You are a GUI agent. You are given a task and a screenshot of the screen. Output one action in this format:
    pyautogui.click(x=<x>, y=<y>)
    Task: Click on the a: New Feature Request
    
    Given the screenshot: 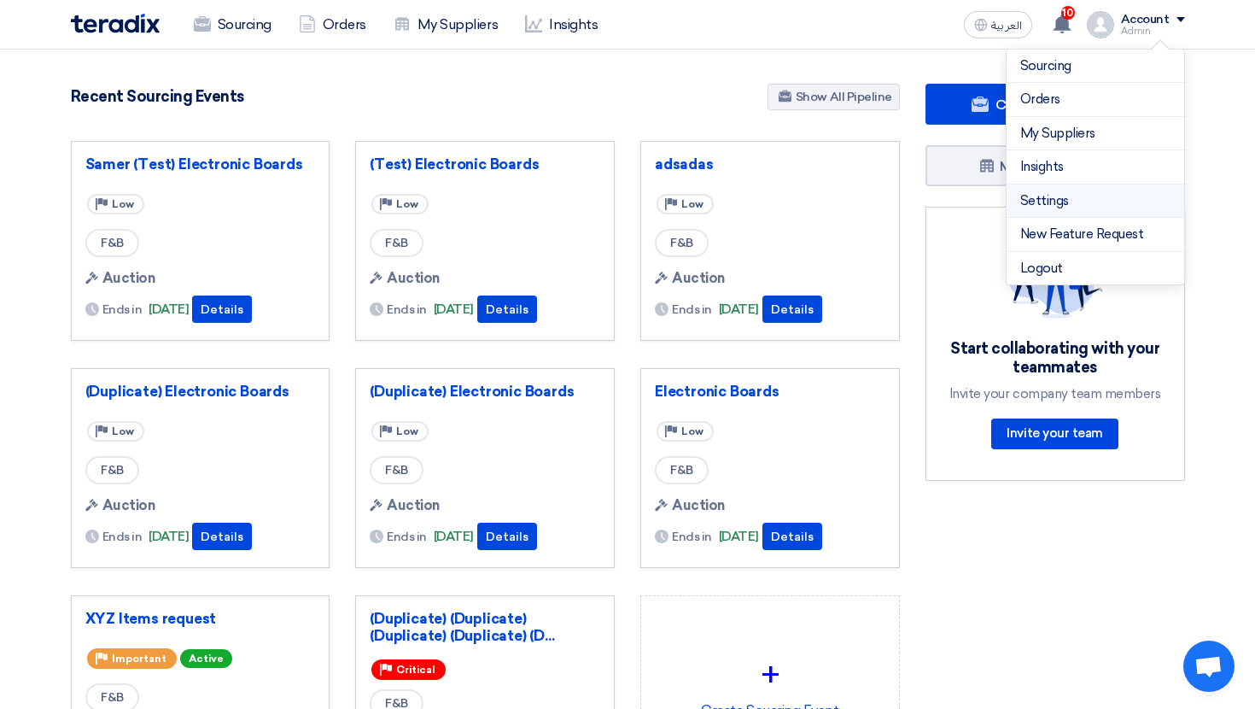 What is the action you would take?
    pyautogui.click(x=1095, y=234)
    